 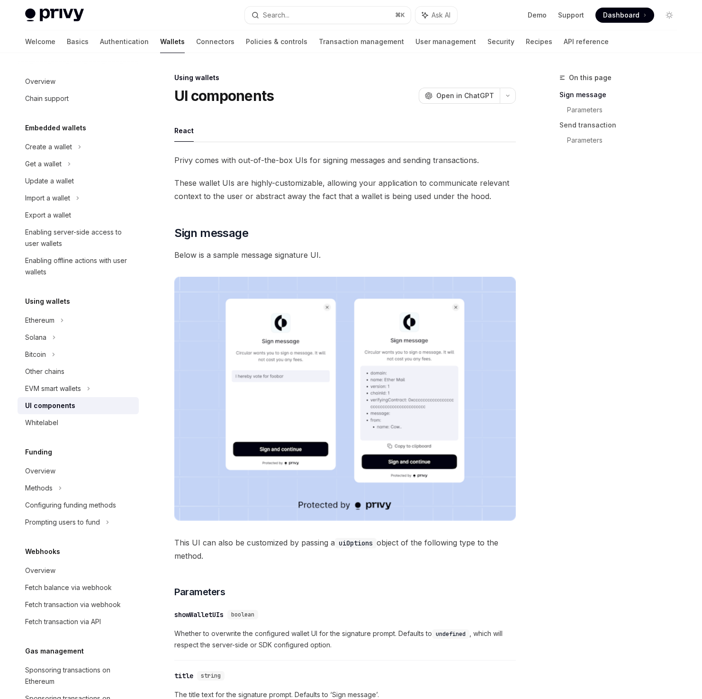 What do you see at coordinates (400, 15) in the screenshot?
I see `span: ⌘ K` at bounding box center [400, 15].